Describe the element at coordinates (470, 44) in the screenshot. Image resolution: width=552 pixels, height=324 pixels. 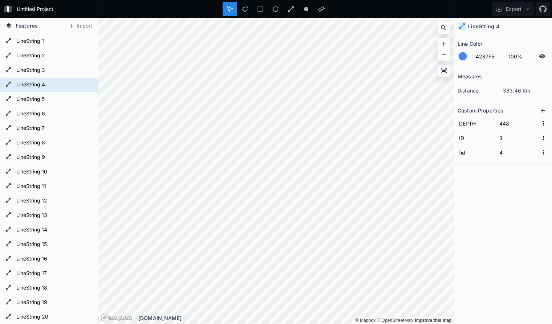
I see `h2: Line Color` at that location.